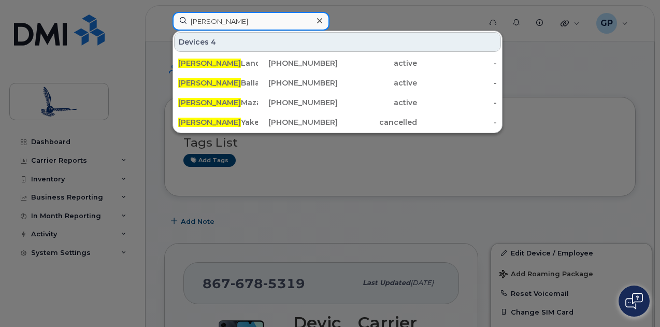  What do you see at coordinates (378, 122) in the screenshot?
I see `div: cancelled` at bounding box center [378, 122].